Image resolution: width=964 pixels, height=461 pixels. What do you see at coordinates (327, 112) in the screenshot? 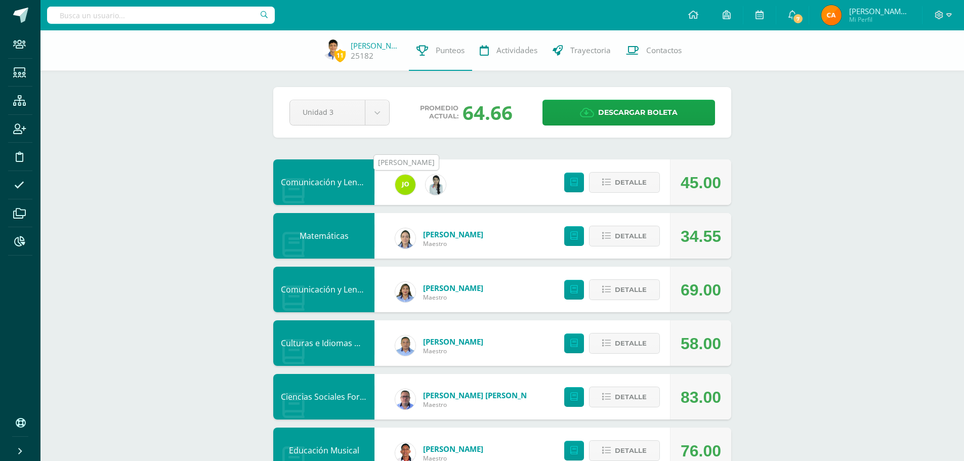
I see `span: Unidad 3` at bounding box center [327, 112].